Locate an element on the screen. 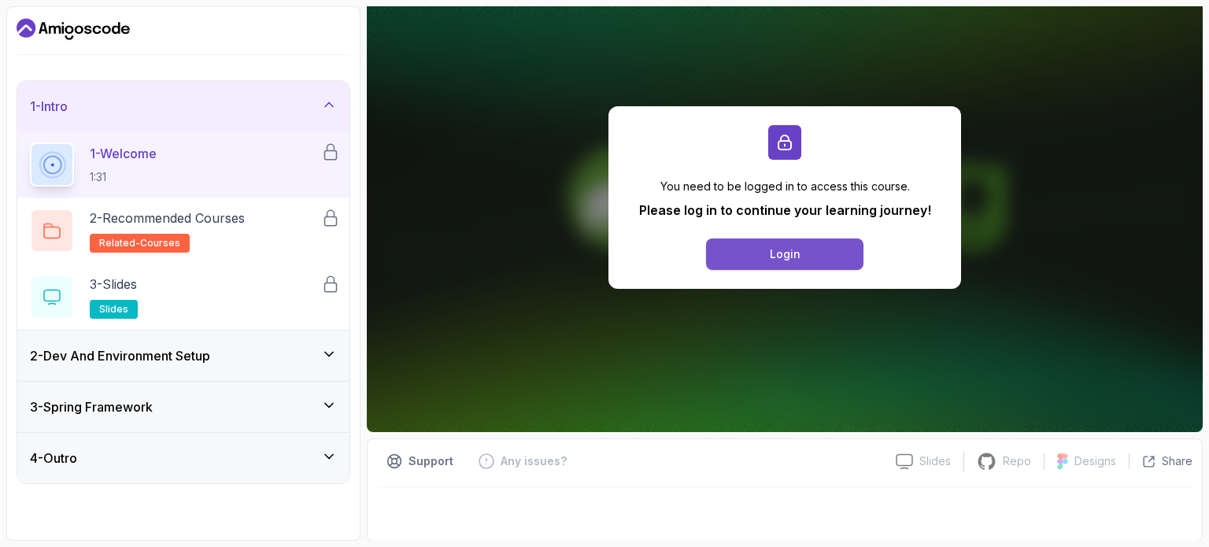 Image resolution: width=1209 pixels, height=547 pixels. p: Please log in to continue your learning journey! is located at coordinates (785, 210).